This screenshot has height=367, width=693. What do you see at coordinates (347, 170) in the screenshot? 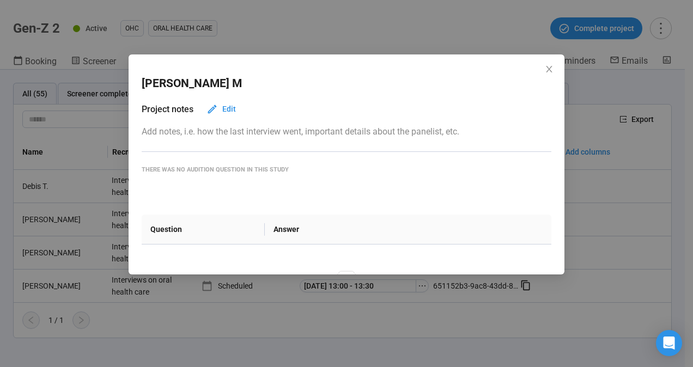
I see `div: There was no audition question in this study` at bounding box center [347, 170].